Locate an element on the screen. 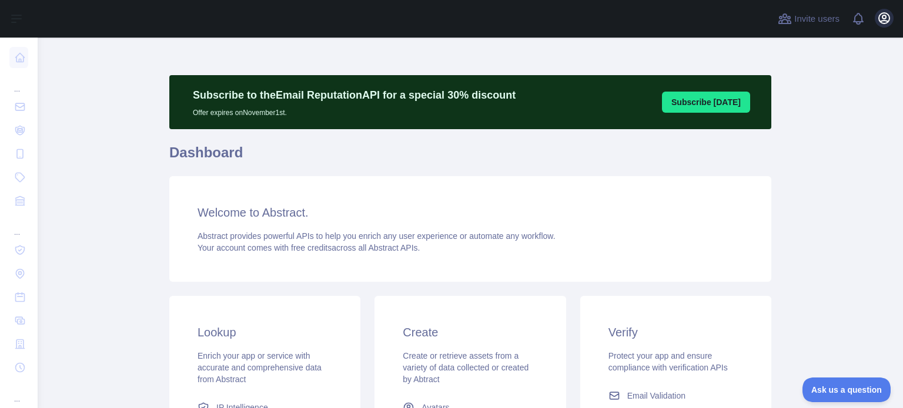  span: Create or retrieve assets from a variety of data collected or created by Abtract is located at coordinates (465, 368).